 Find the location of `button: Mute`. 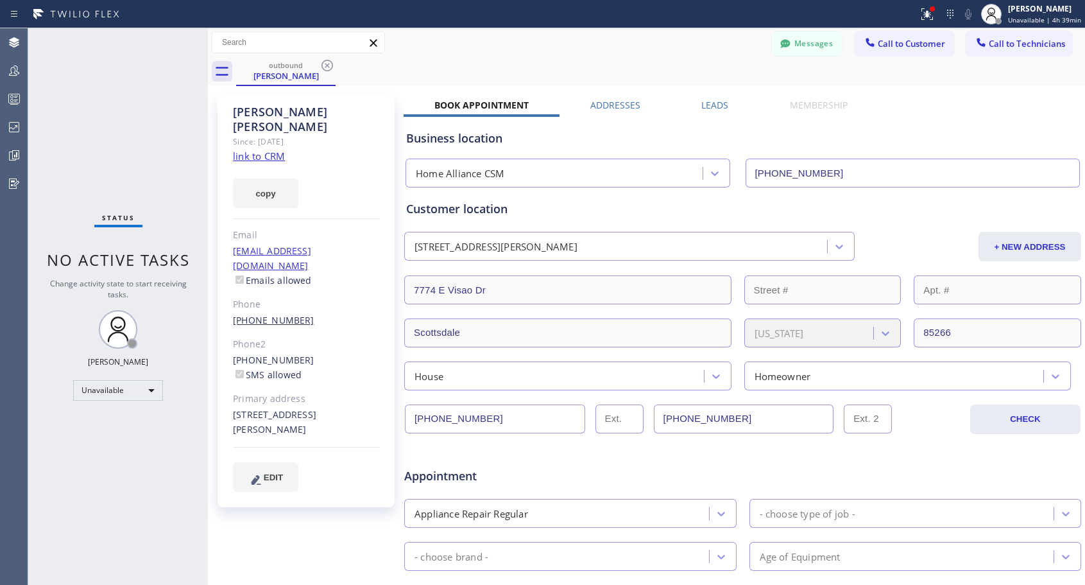

button: Mute is located at coordinates (969, 14).